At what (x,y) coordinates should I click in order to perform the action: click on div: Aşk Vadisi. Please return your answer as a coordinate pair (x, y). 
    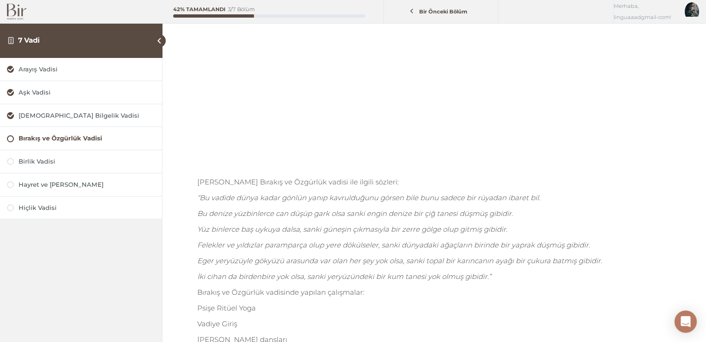
    Looking at the image, I should click on (87, 92).